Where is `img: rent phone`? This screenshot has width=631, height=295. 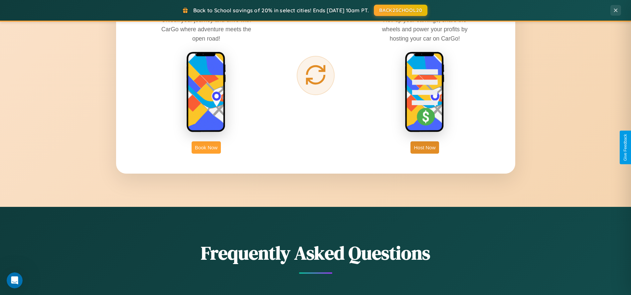
img: rent phone is located at coordinates (206, 92).